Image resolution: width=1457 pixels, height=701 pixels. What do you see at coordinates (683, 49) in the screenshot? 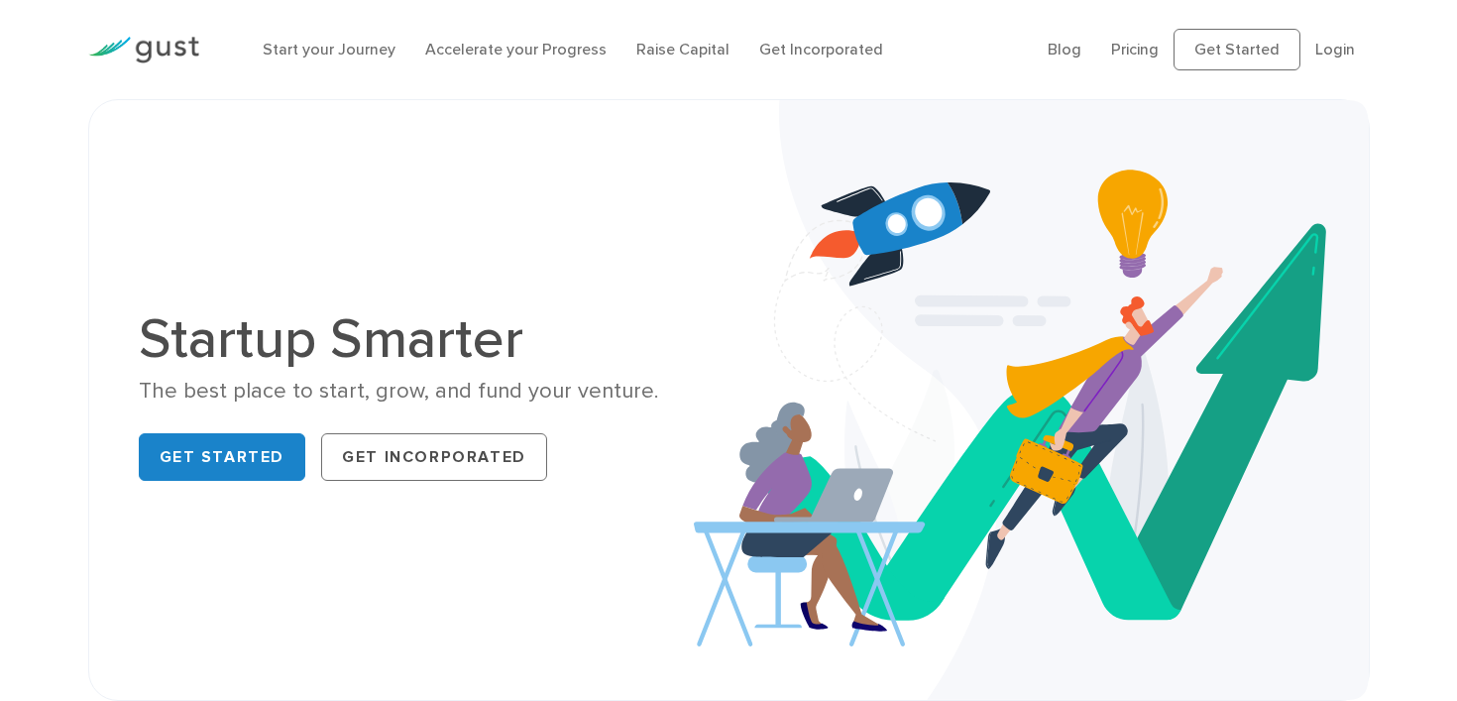
I see `a: Raise Capital` at bounding box center [683, 49].